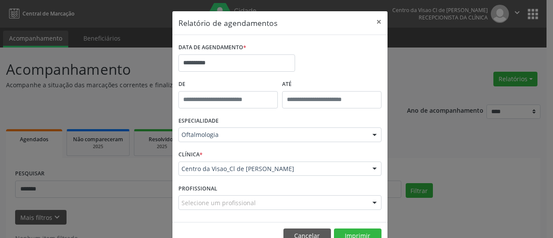 This screenshot has height=238, width=553. What do you see at coordinates (212, 48) in the screenshot?
I see `label: DATA DE AGENDAMENTO` at bounding box center [212, 48].